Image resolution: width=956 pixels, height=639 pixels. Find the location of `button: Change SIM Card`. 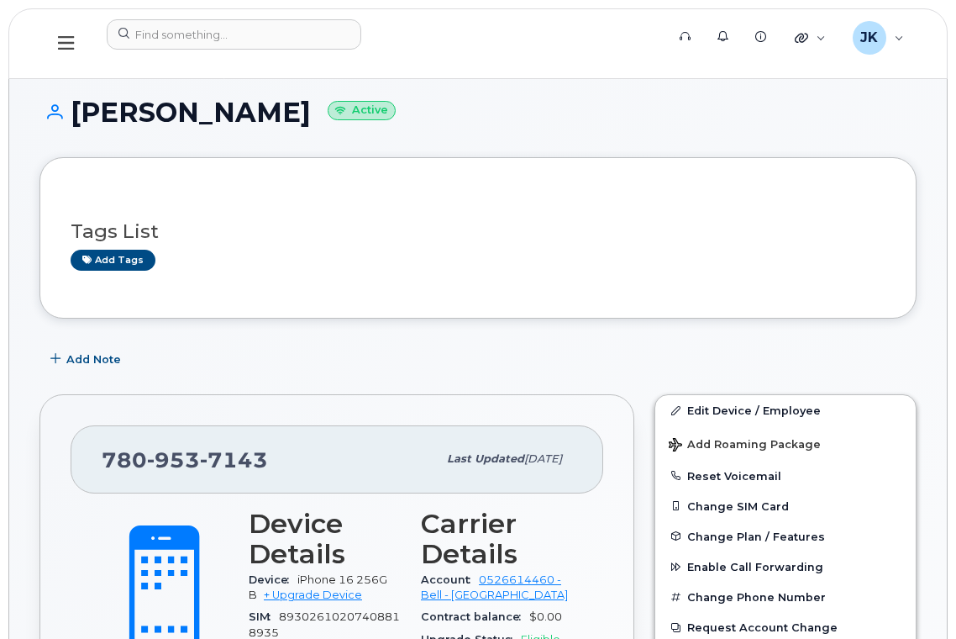

button: Change SIM Card is located at coordinates (786, 506).